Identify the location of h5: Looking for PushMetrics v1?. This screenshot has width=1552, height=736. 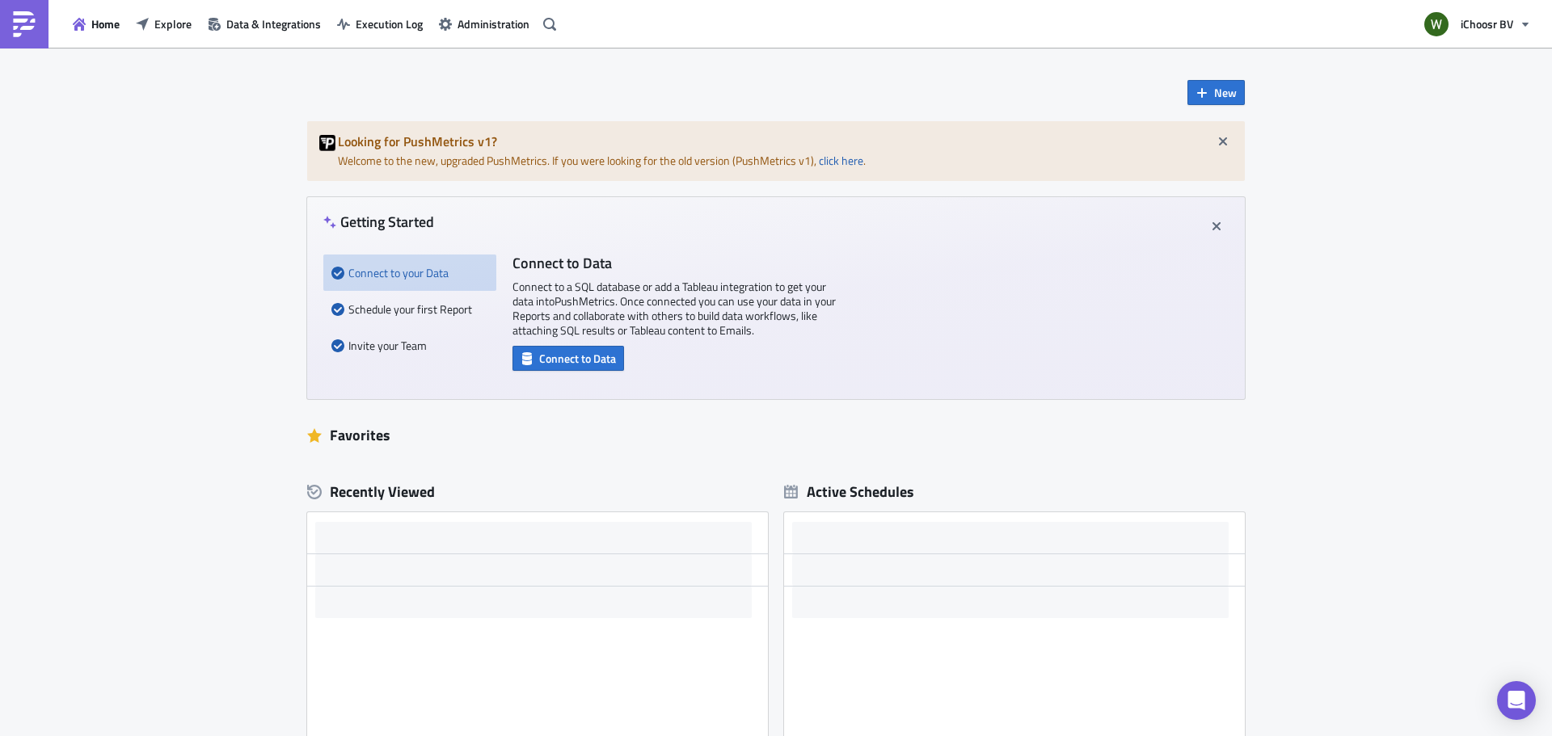
(785, 141).